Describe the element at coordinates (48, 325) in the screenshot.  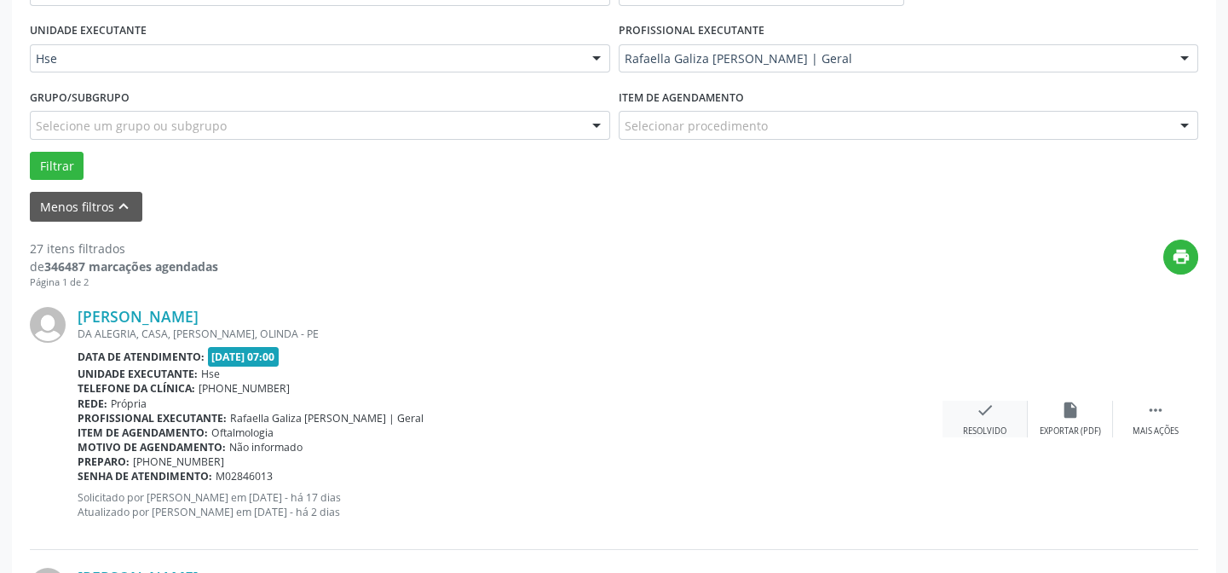
I see `img: img` at that location.